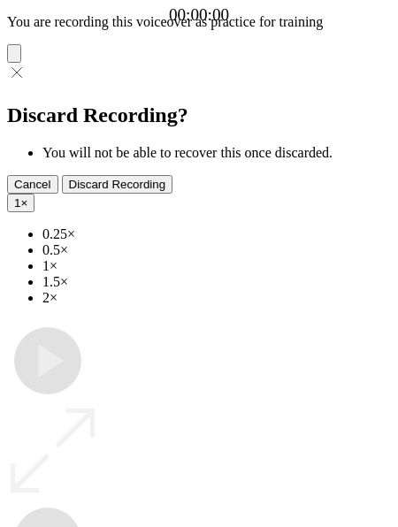 This screenshot has width=398, height=527. I want to click on h2: Discard Recording?, so click(199, 115).